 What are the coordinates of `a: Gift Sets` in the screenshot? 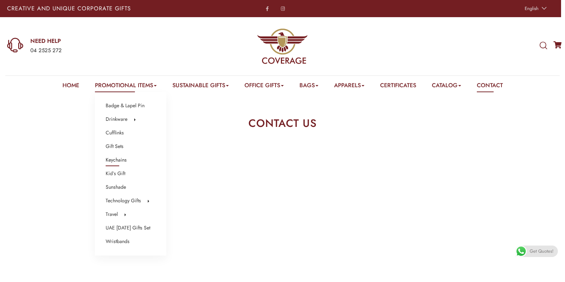 It's located at (115, 146).